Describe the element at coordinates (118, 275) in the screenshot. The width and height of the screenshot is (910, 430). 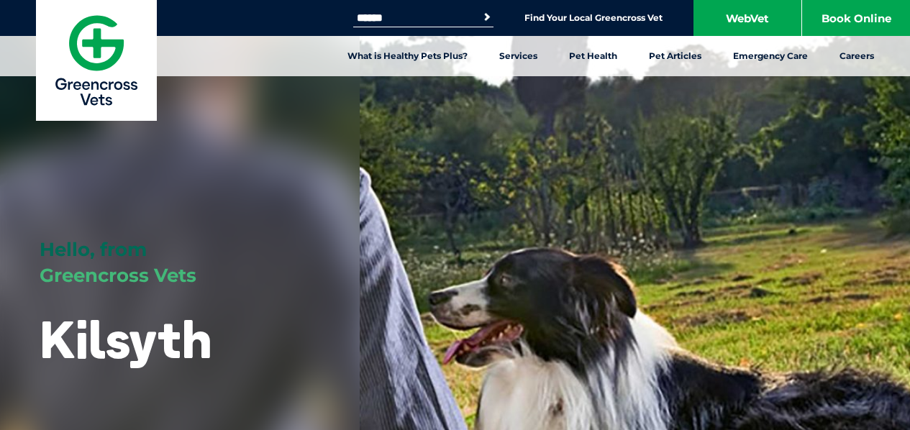
I see `span: Greencross Vets` at that location.